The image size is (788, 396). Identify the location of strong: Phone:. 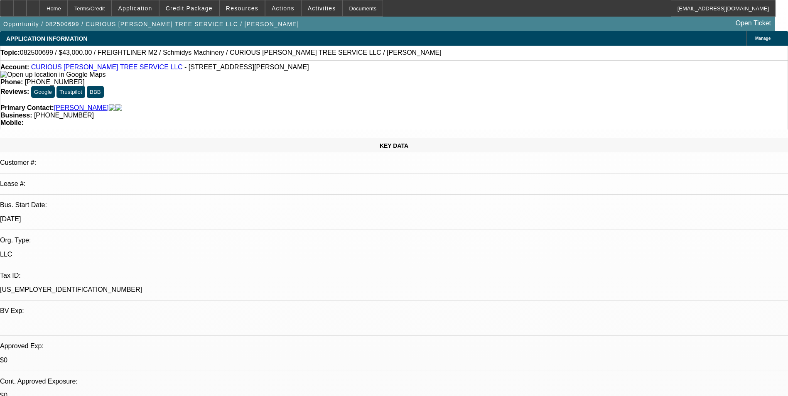
(12, 82).